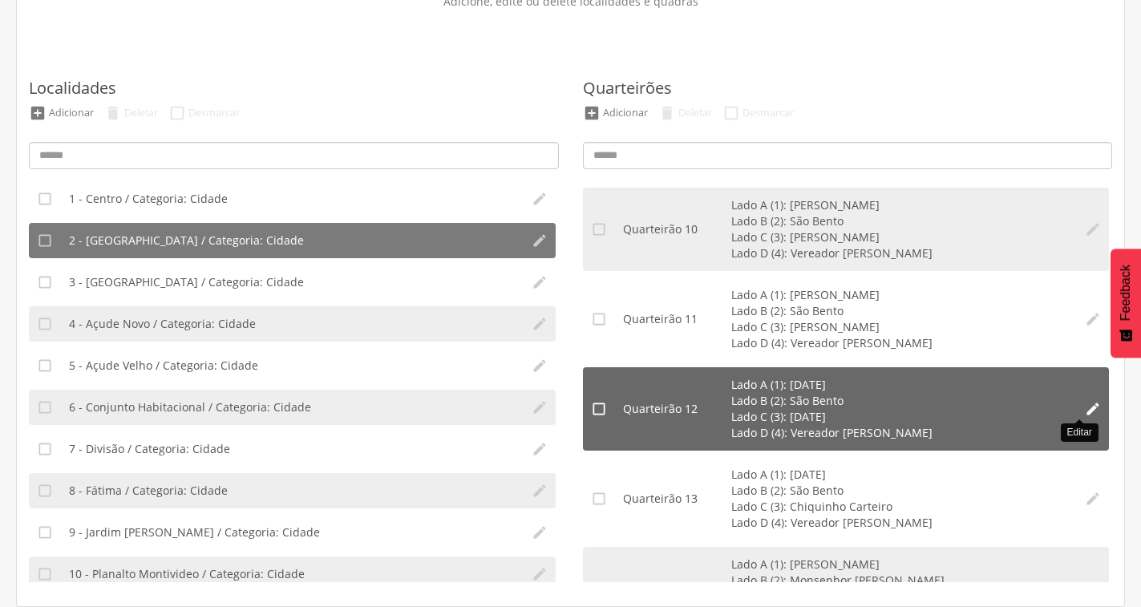 The width and height of the screenshot is (1141, 607). I want to click on label: Localidades, so click(72, 88).